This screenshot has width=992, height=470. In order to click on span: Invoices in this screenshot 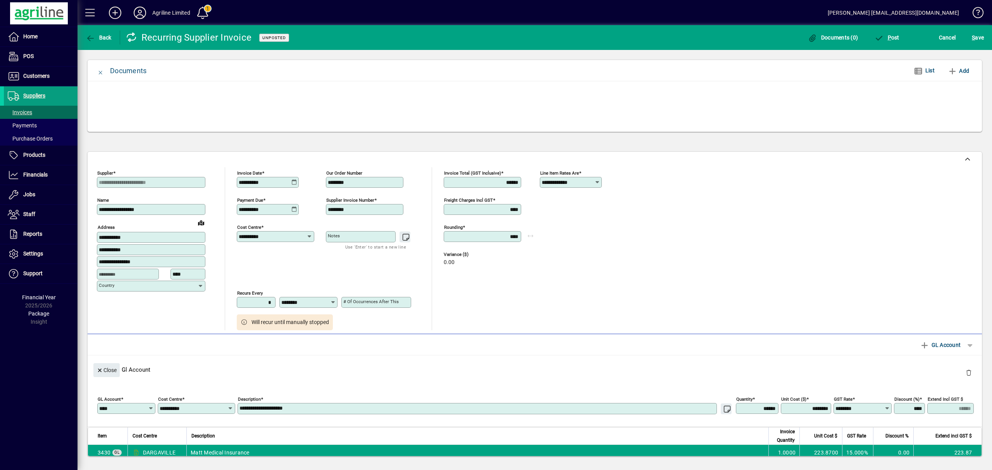, I will do `click(20, 112)`.